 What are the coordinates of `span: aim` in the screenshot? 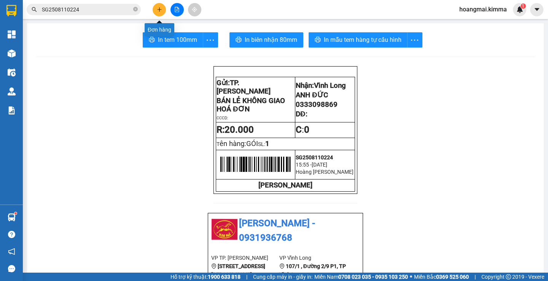 It's located at (195, 10).